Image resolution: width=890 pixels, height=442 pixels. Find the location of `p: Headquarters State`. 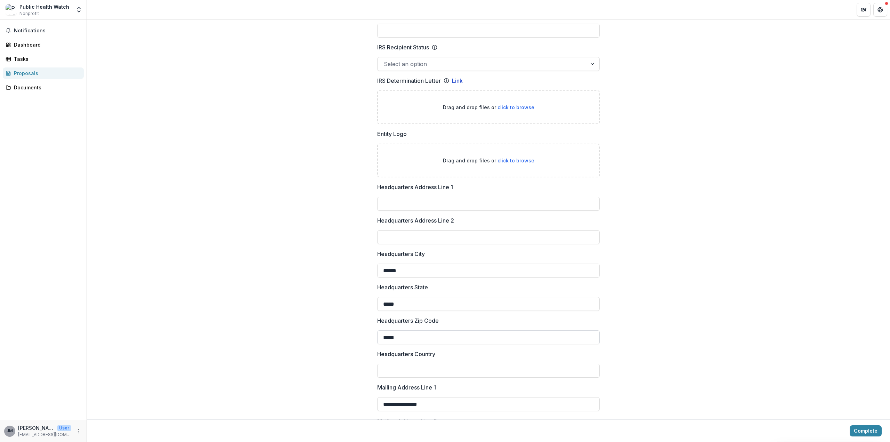

p: Headquarters State is located at coordinates (403, 287).